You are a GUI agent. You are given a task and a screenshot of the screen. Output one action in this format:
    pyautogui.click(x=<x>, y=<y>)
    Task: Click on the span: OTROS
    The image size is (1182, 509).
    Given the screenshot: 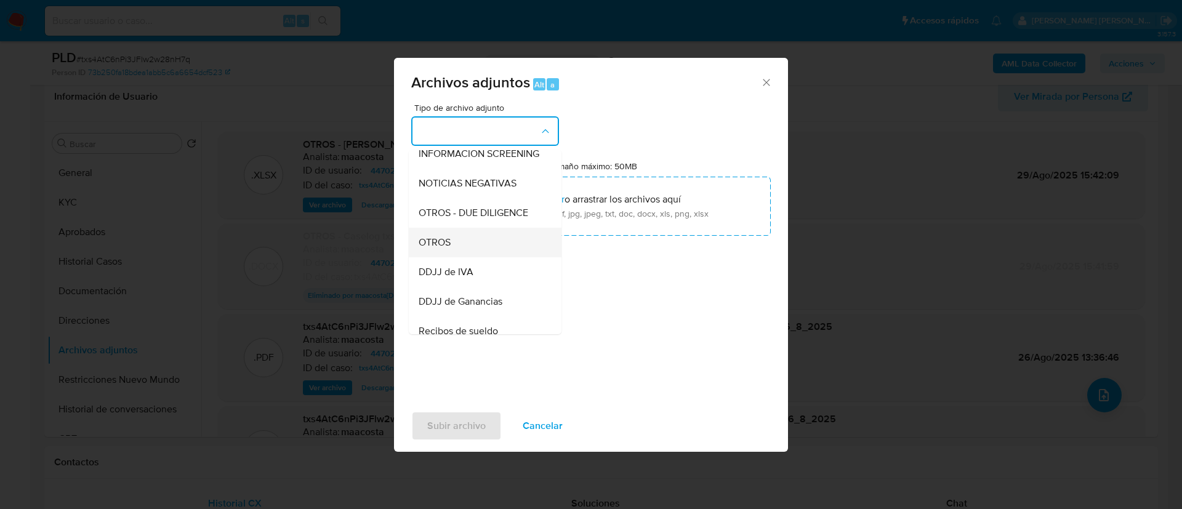 What is the action you would take?
    pyautogui.click(x=435, y=243)
    